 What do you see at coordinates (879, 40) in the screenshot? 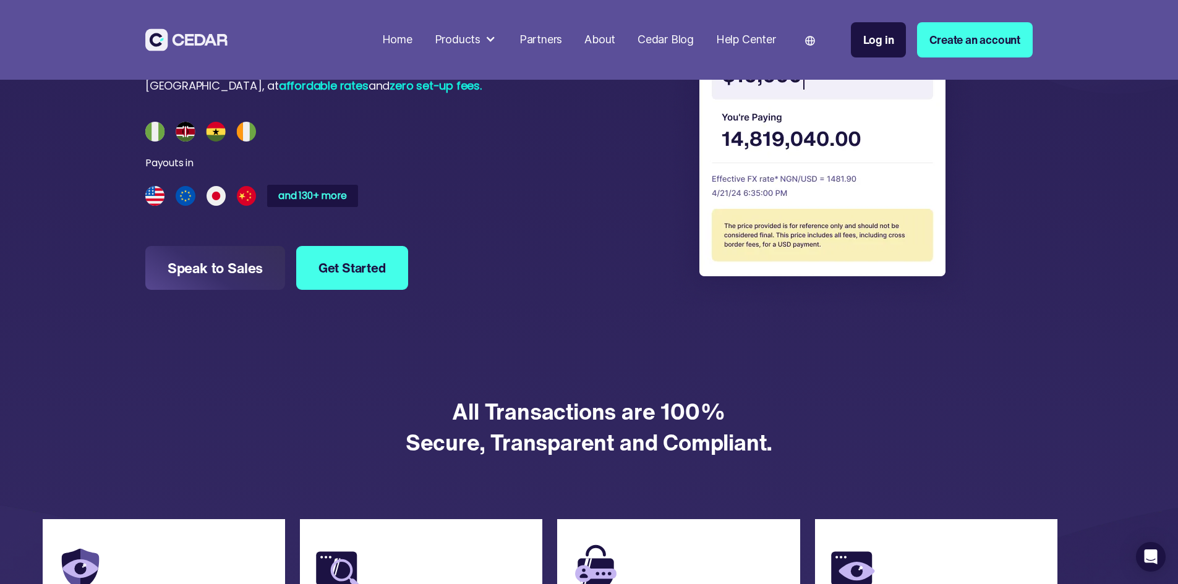
I see `a: Log in` at bounding box center [879, 40].